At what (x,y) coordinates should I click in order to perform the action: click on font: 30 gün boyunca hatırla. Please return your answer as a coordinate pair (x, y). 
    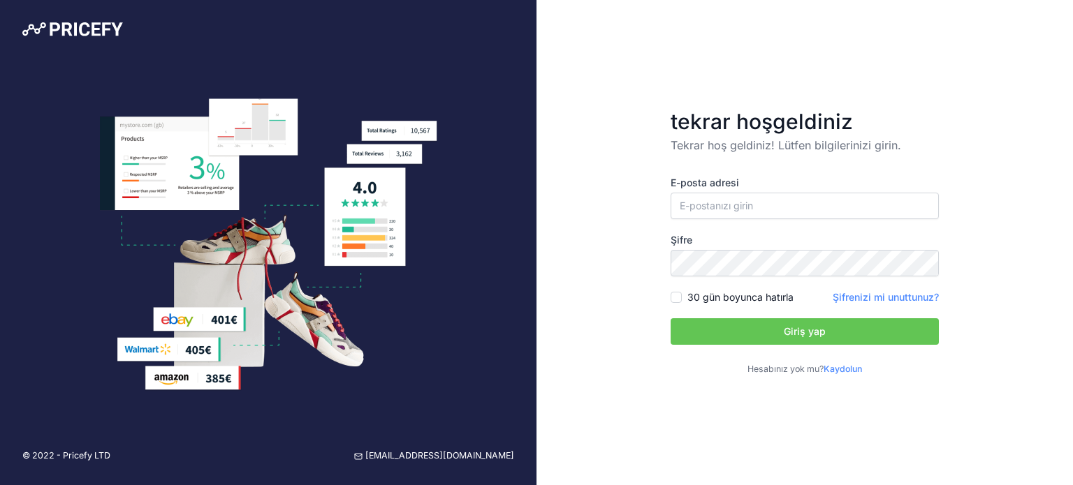
    Looking at the image, I should click on (740, 297).